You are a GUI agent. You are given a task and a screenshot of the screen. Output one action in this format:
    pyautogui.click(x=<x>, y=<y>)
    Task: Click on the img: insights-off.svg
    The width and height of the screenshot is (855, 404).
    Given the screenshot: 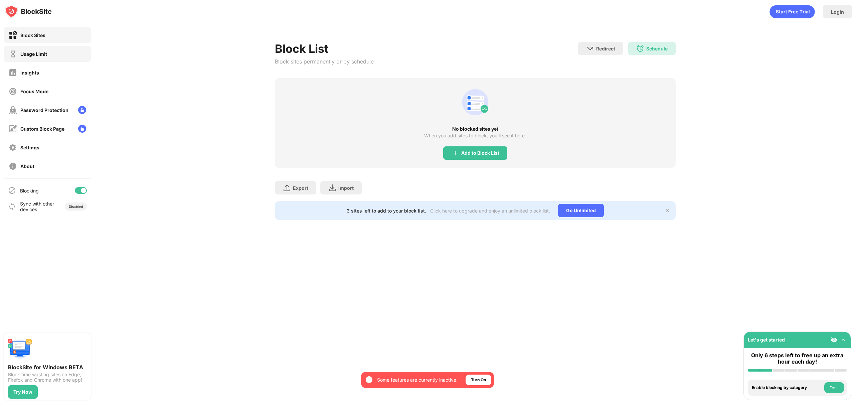 What is the action you would take?
    pyautogui.click(x=13, y=72)
    